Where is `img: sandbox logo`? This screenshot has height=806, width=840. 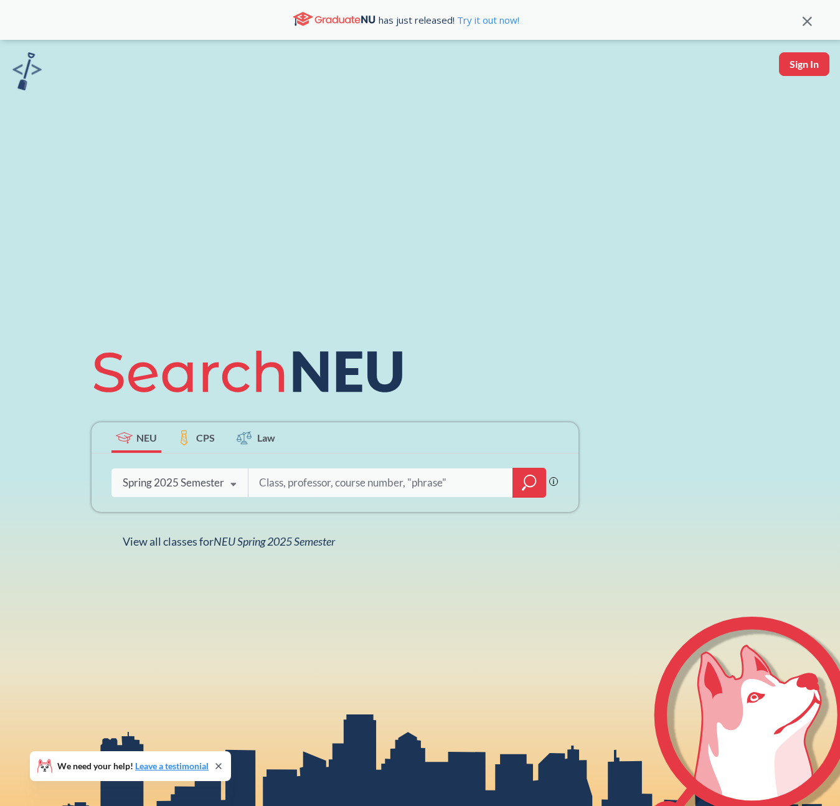
img: sandbox logo is located at coordinates (27, 71).